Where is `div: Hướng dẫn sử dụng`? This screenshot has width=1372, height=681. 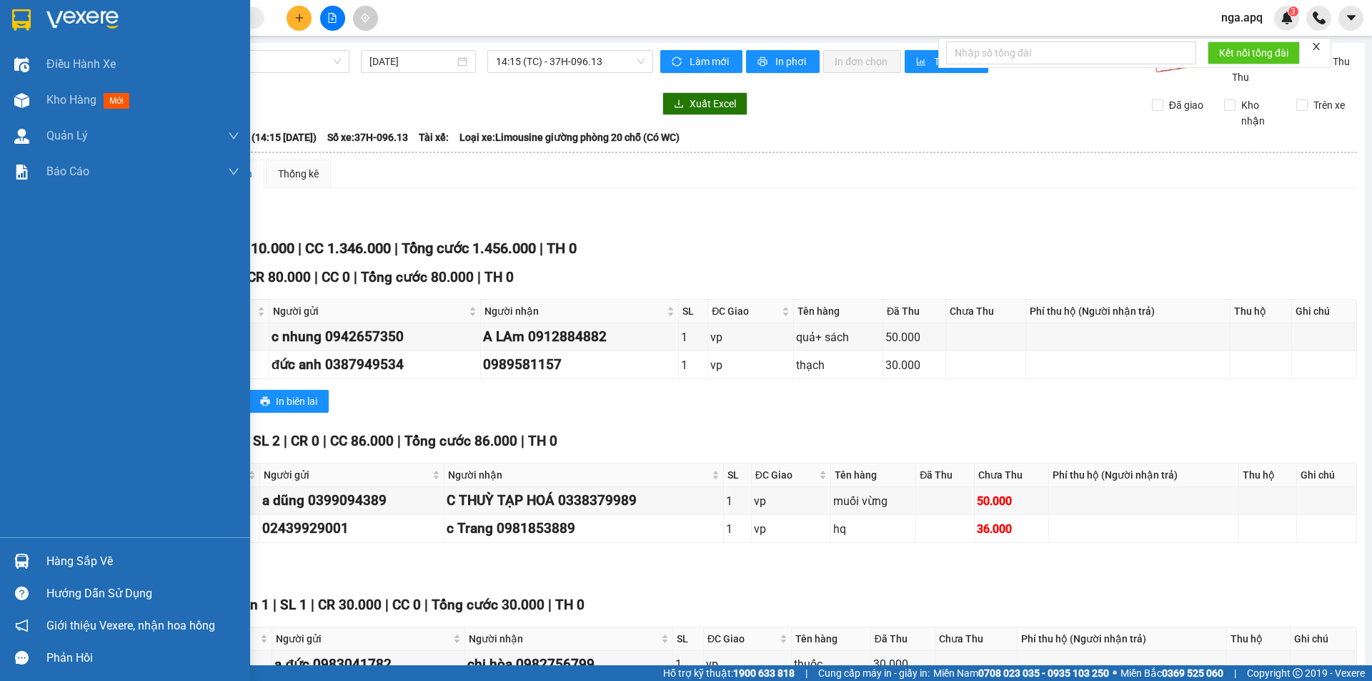 div: Hướng dẫn sử dụng is located at coordinates (143, 593).